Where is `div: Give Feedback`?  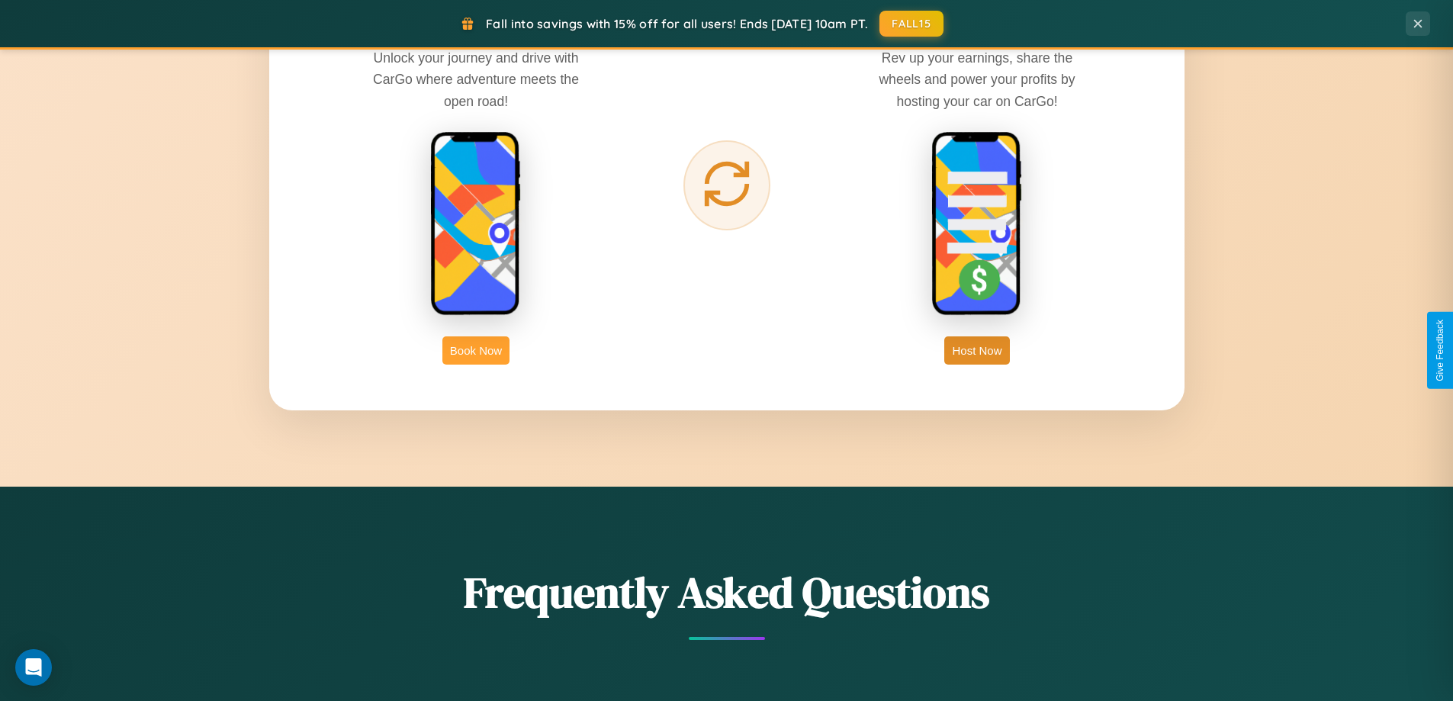 div: Give Feedback is located at coordinates (1440, 350).